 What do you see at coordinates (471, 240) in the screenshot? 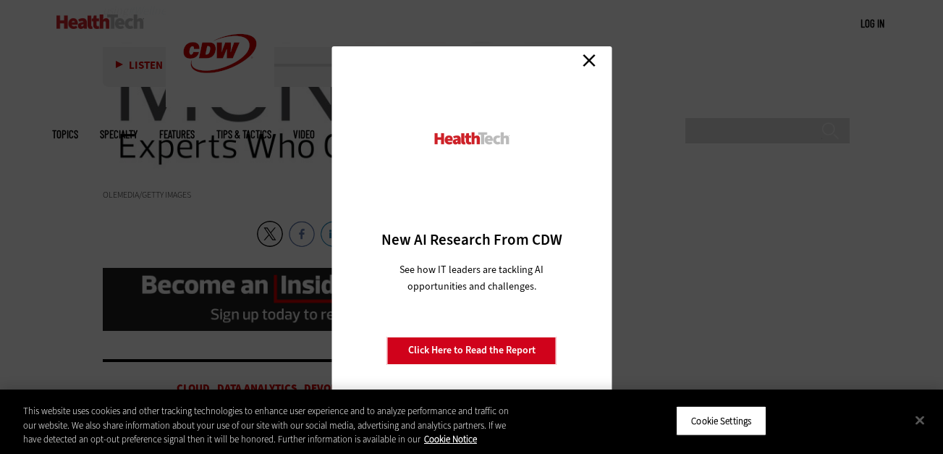
I see `h3: New AI Research From CDW` at bounding box center [471, 240].